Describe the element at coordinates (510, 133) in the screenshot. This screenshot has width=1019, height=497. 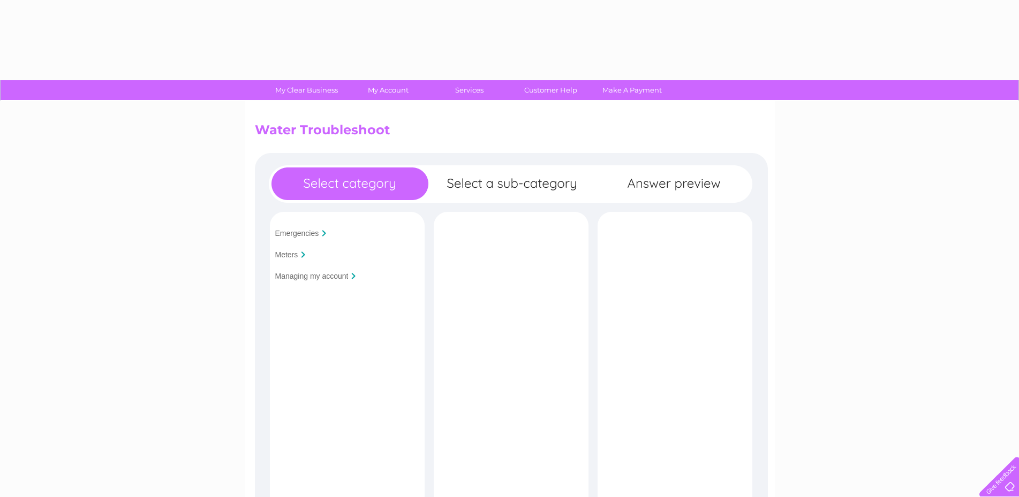
I see `h2: Water Troubleshoot` at that location.